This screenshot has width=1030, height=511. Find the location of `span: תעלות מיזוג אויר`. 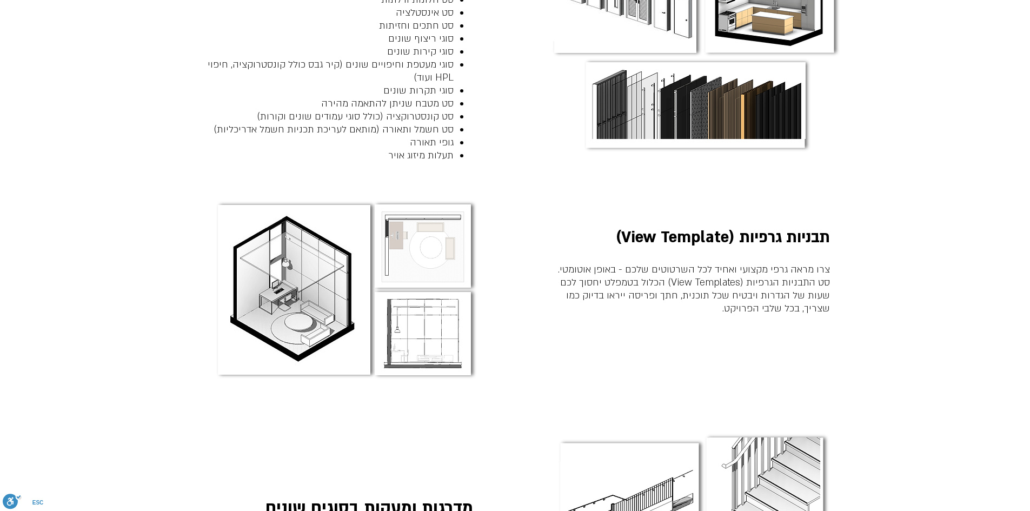

span: תעלות מיזוג אויר is located at coordinates (421, 155).